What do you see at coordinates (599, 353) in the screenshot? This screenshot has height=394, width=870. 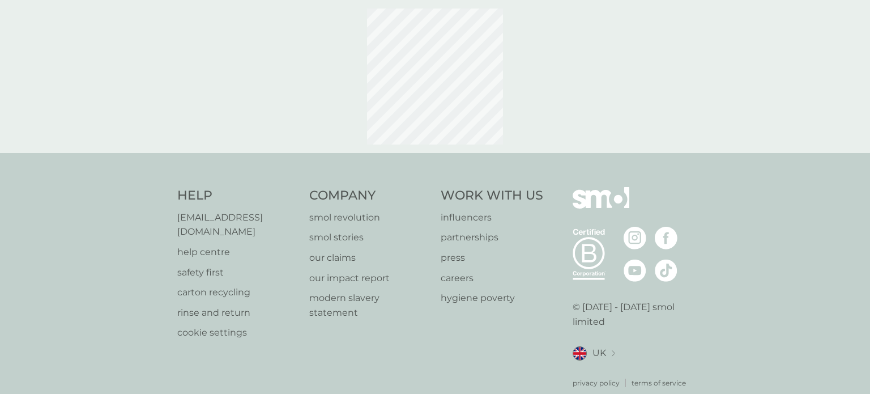 I see `span: UK` at bounding box center [599, 353].